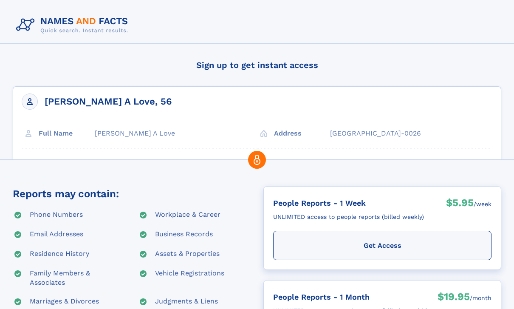 This screenshot has height=309, width=514. What do you see at coordinates (64, 302) in the screenshot?
I see `div: Marriages & Divorces` at bounding box center [64, 302].